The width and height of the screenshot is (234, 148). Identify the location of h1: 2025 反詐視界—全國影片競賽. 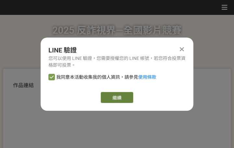
(117, 30).